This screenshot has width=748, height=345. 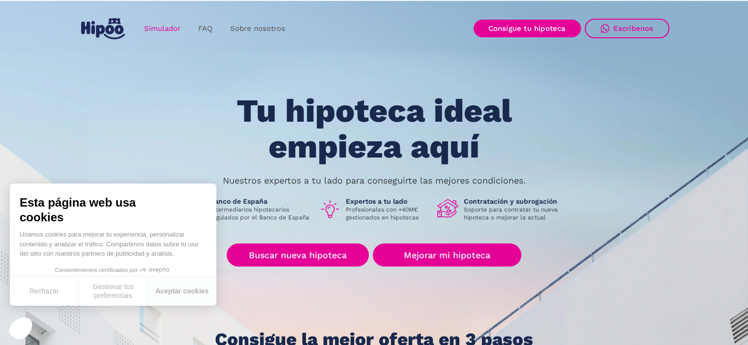 I want to click on p: Intermediarios hipotecarios regulados por el Banco de España, so click(x=260, y=214).